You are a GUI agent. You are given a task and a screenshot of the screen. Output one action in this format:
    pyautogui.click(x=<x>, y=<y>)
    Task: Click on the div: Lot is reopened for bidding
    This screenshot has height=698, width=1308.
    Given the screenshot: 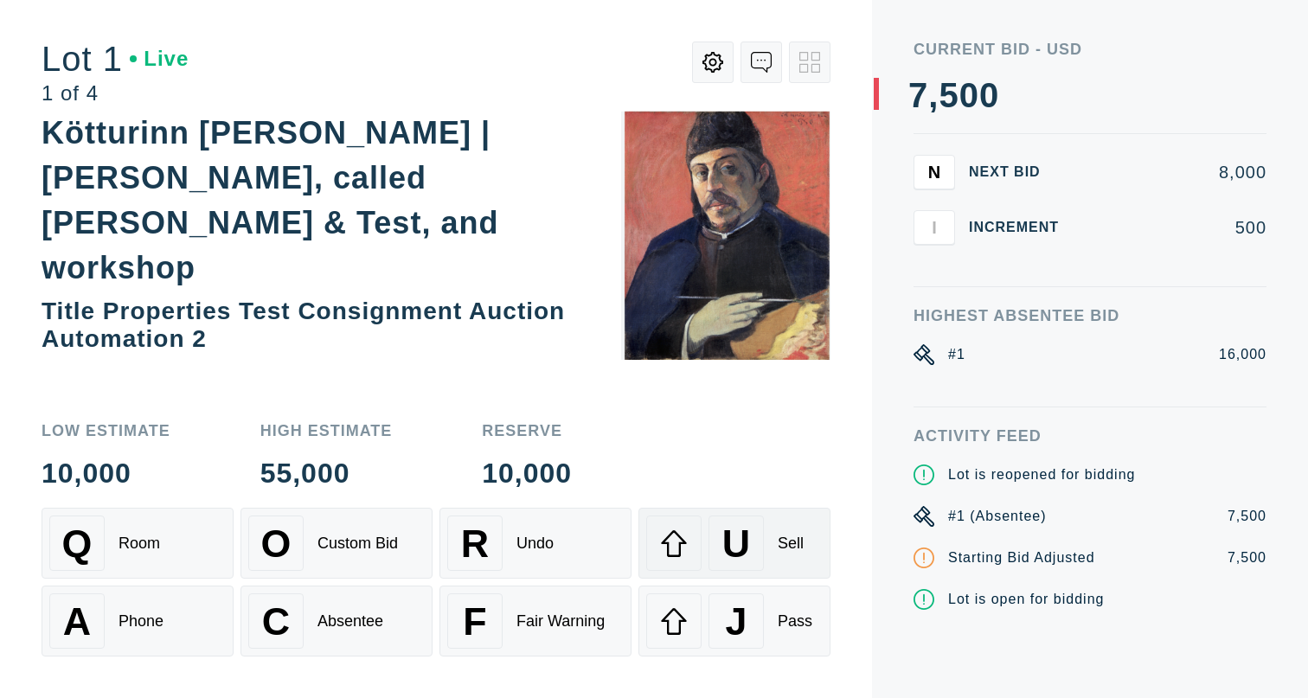 What is the action you would take?
    pyautogui.click(x=1042, y=475)
    